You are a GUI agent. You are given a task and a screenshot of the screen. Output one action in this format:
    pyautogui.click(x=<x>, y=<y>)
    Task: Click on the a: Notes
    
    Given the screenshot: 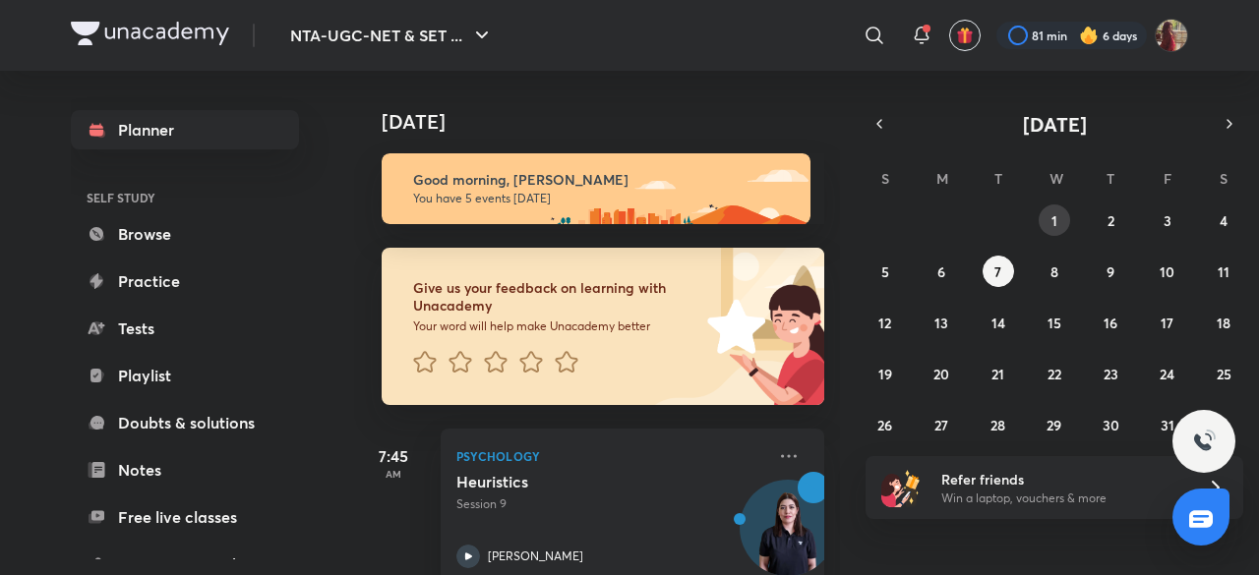 What is the action you would take?
    pyautogui.click(x=185, y=470)
    